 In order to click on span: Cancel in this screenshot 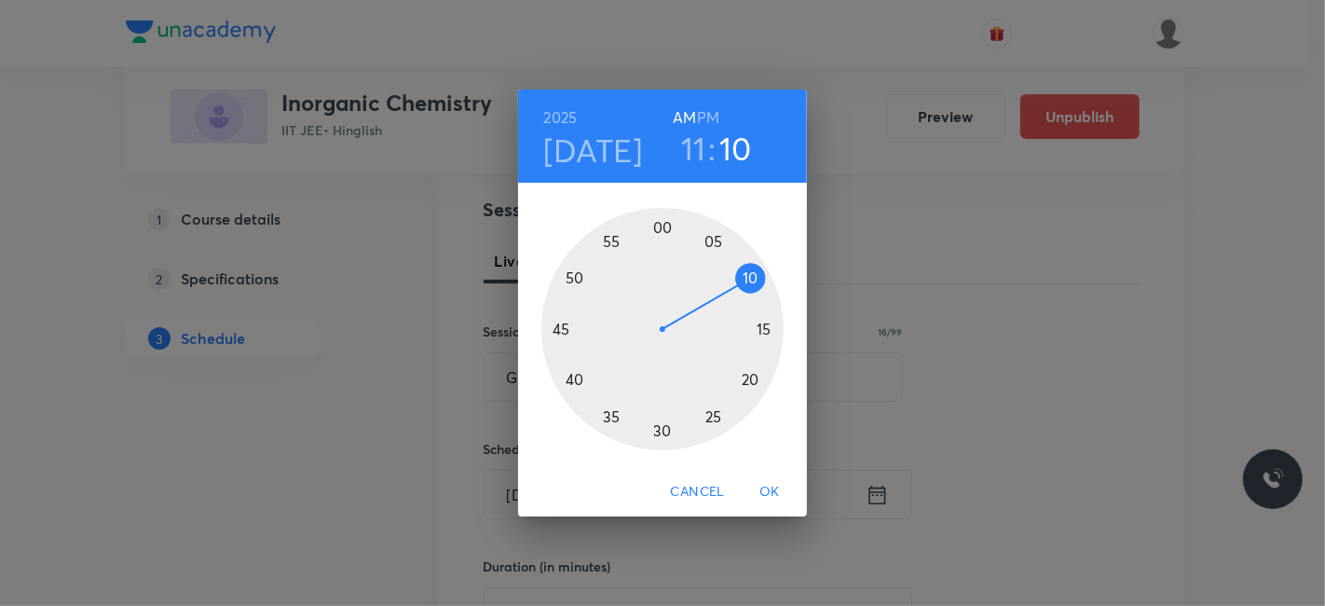, I will do `click(698, 491)`.